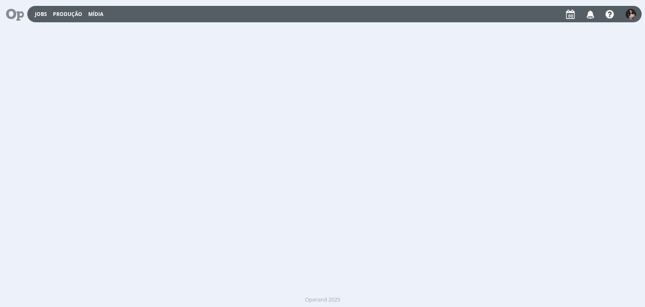  Describe the element at coordinates (68, 14) in the screenshot. I see `button: Produção` at that location.